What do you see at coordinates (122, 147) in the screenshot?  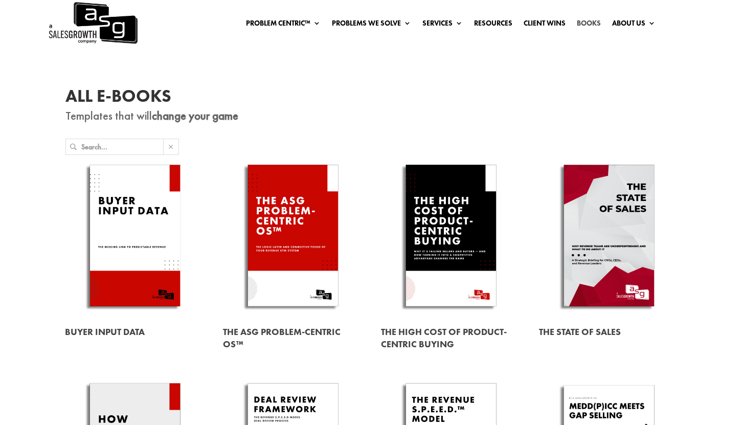 I see `input: Search...` at bounding box center [122, 147].